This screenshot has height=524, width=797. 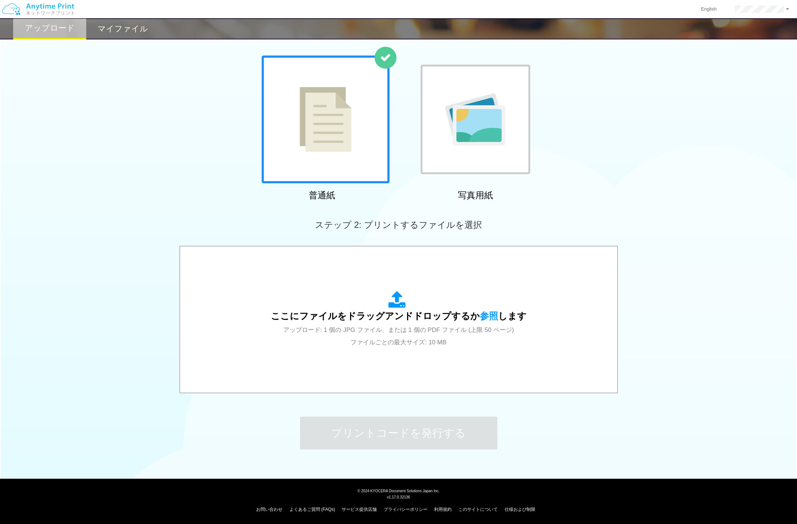 What do you see at coordinates (475, 119) in the screenshot?
I see `img: photo-paper.png` at bounding box center [475, 119].